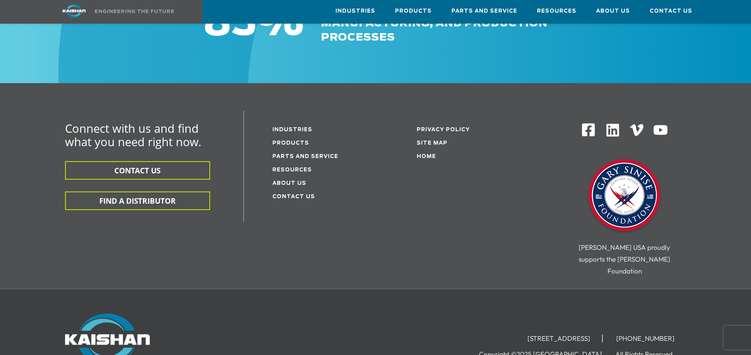 The height and width of the screenshot is (355, 751). Describe the element at coordinates (138, 170) in the screenshot. I see `button: CONTACT US` at that location.